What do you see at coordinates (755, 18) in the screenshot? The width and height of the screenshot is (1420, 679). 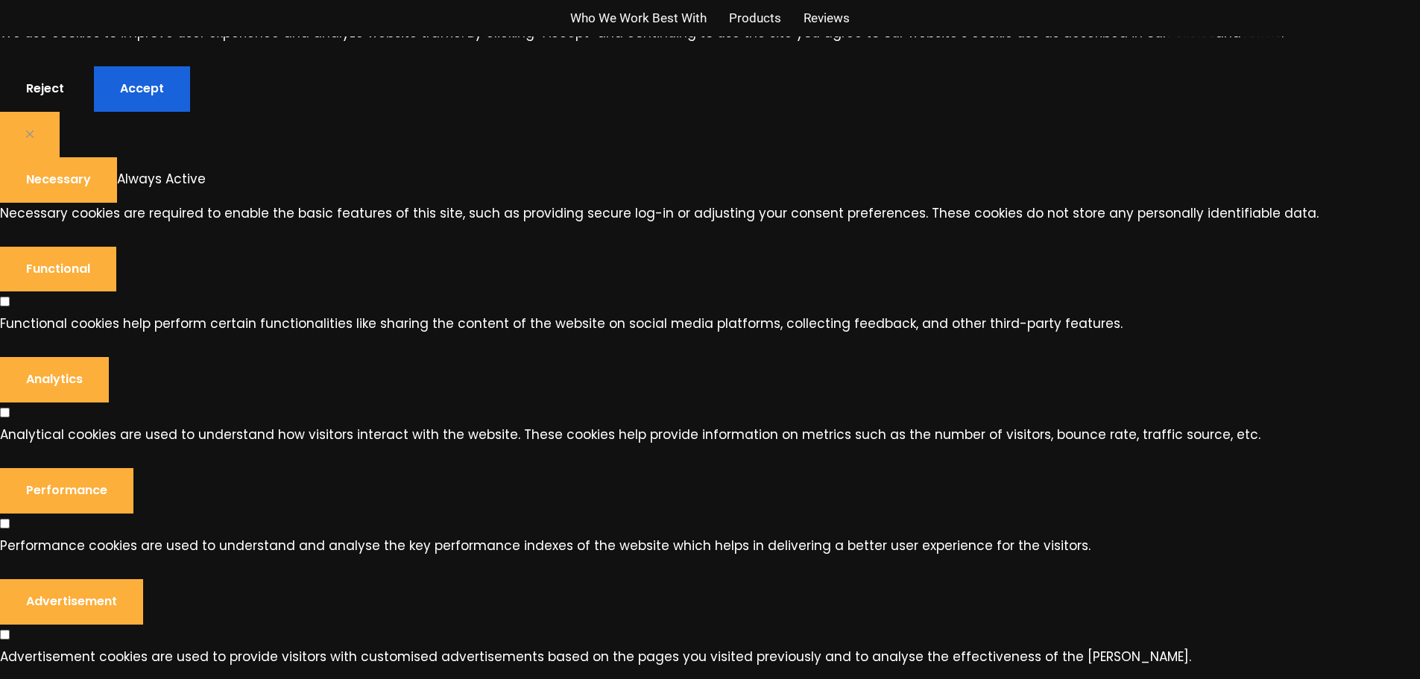 I see `span: Products` at bounding box center [755, 18].